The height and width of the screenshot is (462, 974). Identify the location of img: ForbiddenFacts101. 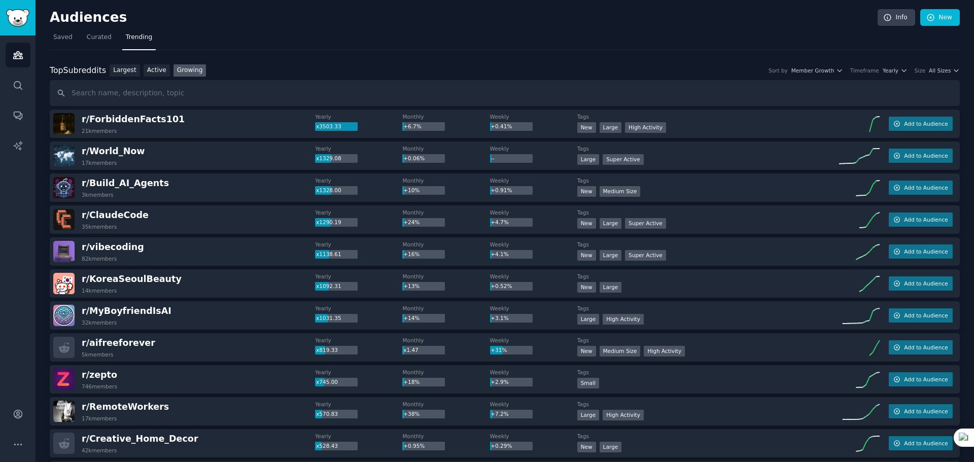
(64, 124).